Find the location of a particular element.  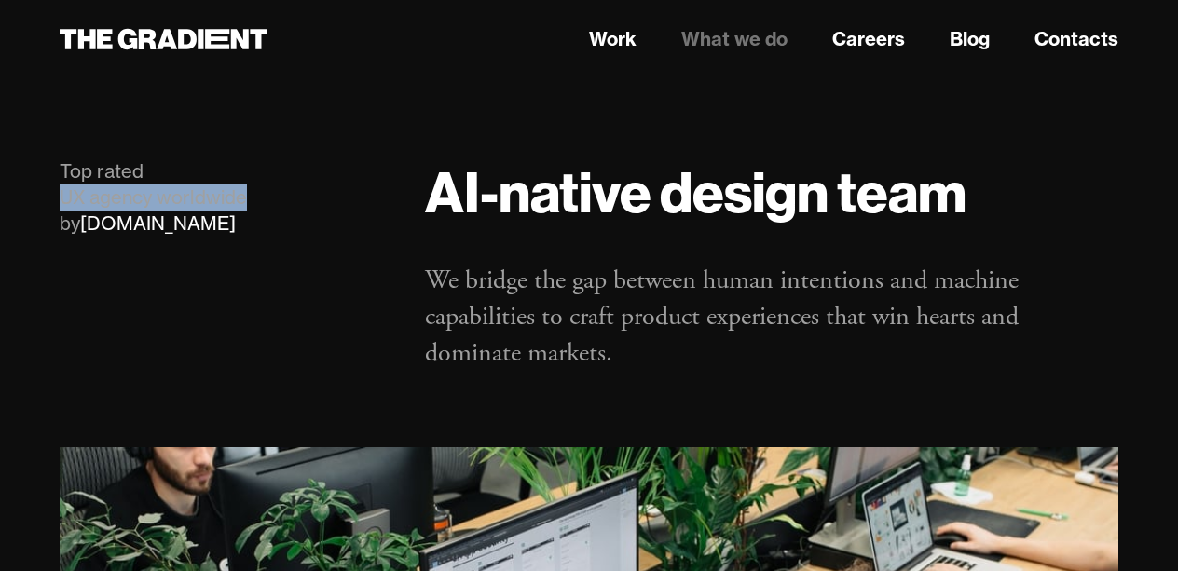

div: Top rated UX agency worldwide by is located at coordinates (224, 198).